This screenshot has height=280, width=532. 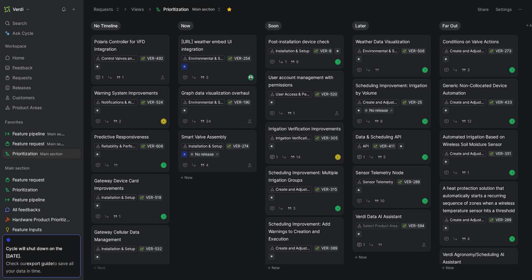 What do you see at coordinates (41, 88) in the screenshot?
I see `a: Releases` at bounding box center [41, 88].